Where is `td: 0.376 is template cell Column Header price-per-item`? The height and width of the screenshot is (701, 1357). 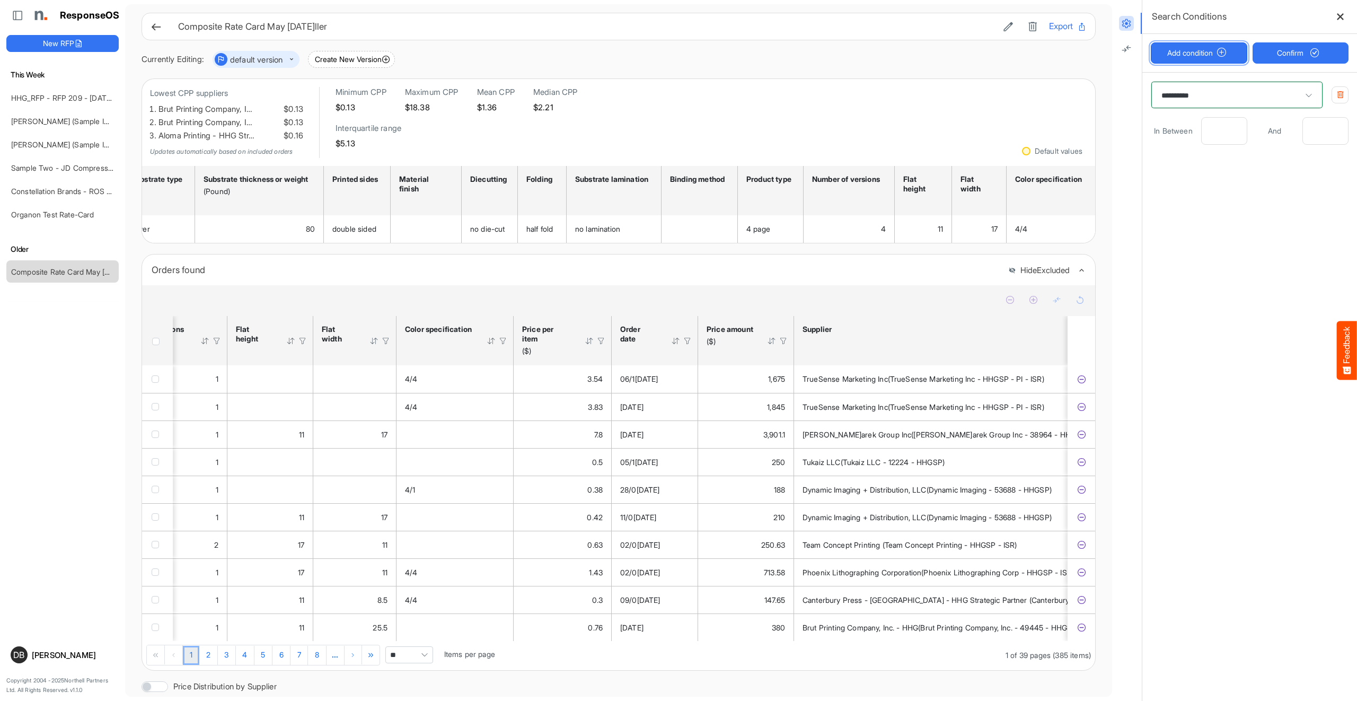 td: 0.376 is template cell Column Header price-per-item is located at coordinates (562, 489).